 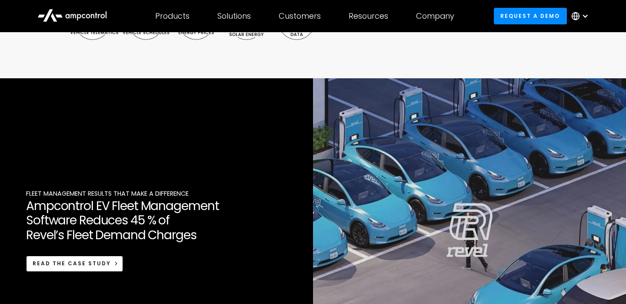 I want to click on span: READ THE CASE STUDY, so click(x=72, y=263).